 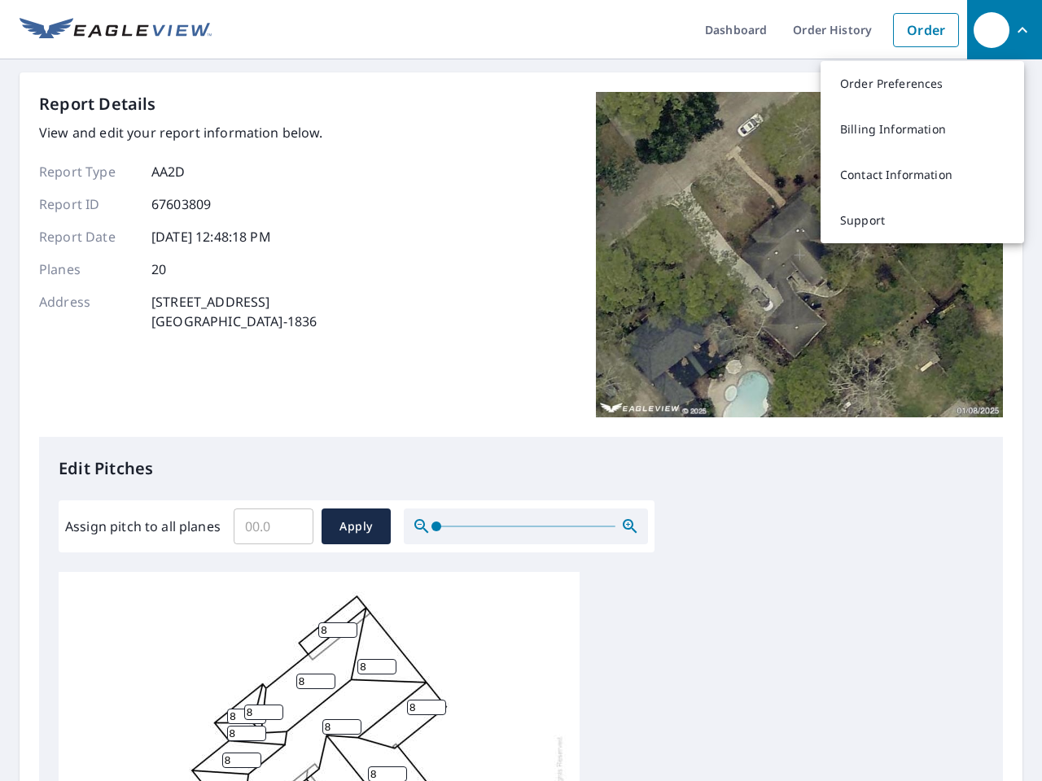 What do you see at coordinates (88, 172) in the screenshot?
I see `p: Report Type` at bounding box center [88, 172].